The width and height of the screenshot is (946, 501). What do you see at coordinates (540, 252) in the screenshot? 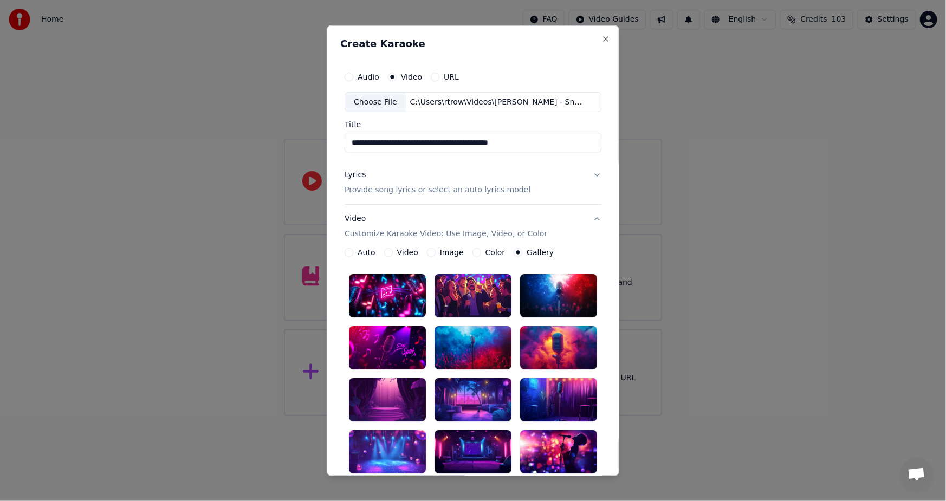
I see `label: Gallery` at bounding box center [540, 252].